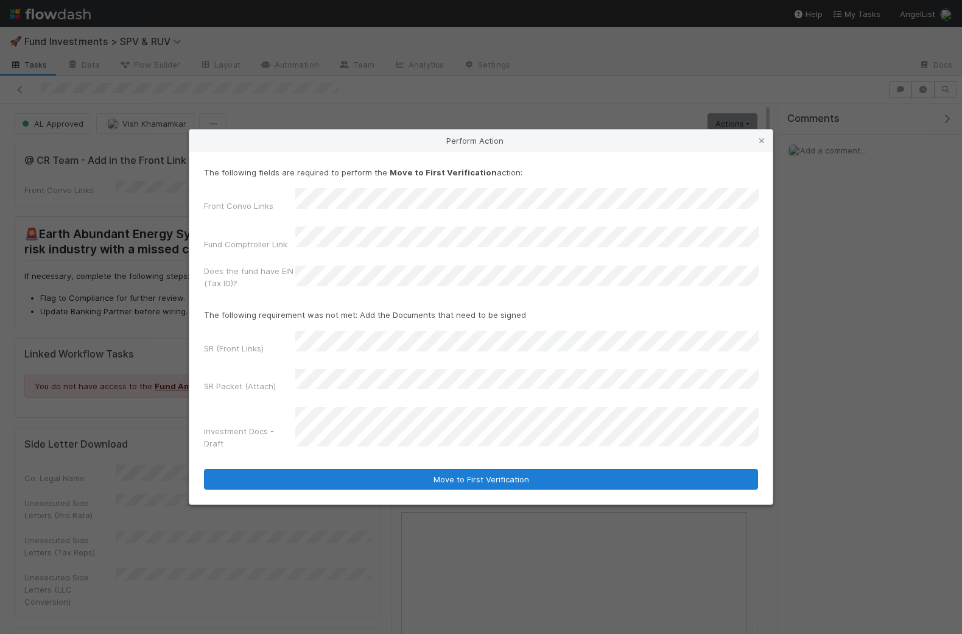  What do you see at coordinates (481, 479) in the screenshot?
I see `button: Move to First Verification` at bounding box center [481, 479].